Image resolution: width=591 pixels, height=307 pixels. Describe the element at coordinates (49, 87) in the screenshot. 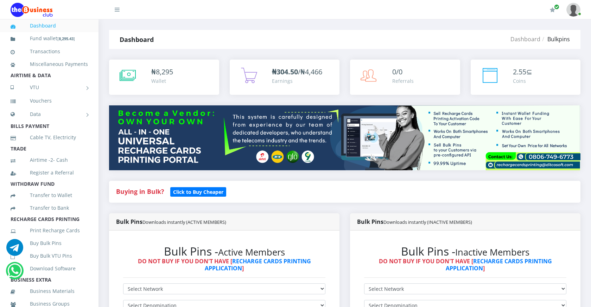

I see `a: VTU` at that location.